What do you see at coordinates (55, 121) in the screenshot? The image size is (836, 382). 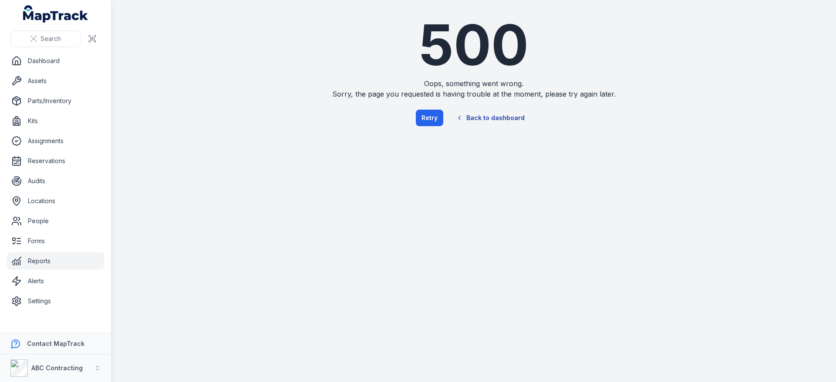 I see `a: Kits` at bounding box center [55, 121].